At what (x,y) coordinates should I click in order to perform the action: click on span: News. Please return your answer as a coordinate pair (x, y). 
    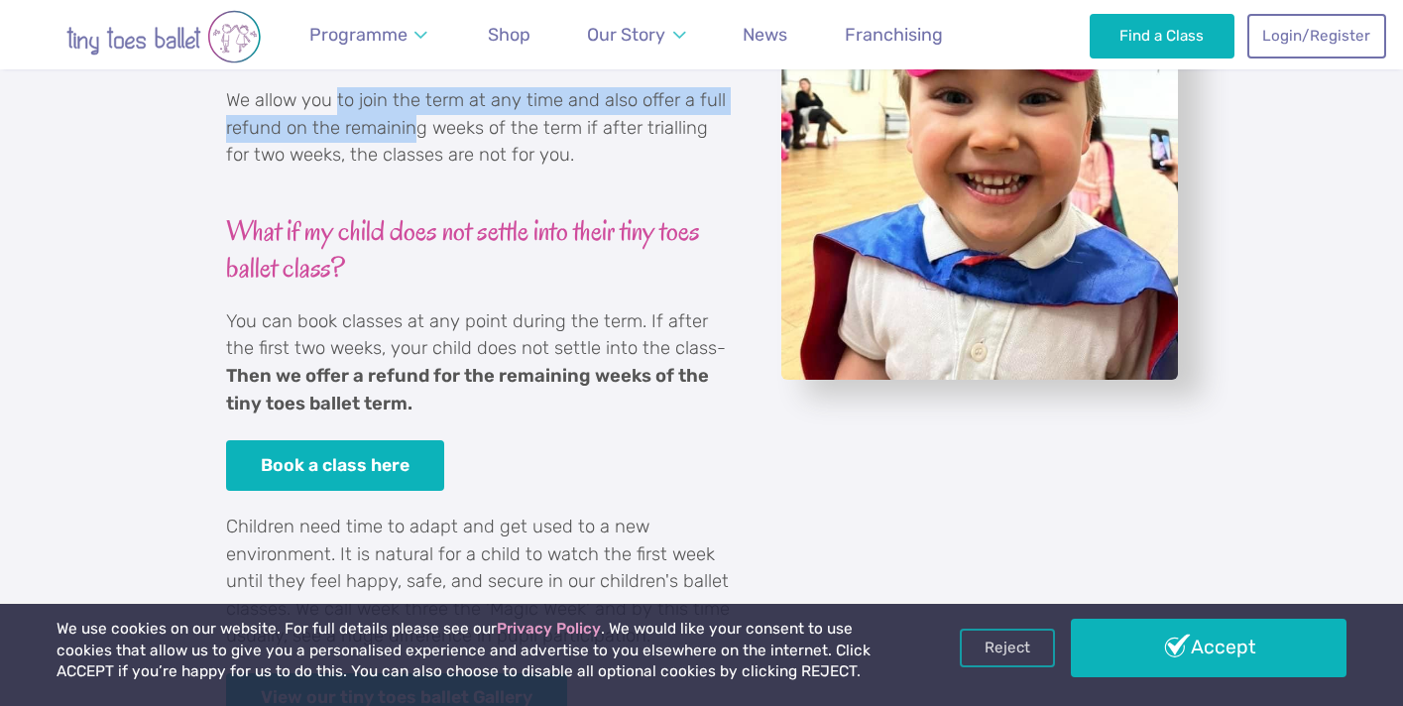
    Looking at the image, I should click on (764, 34).